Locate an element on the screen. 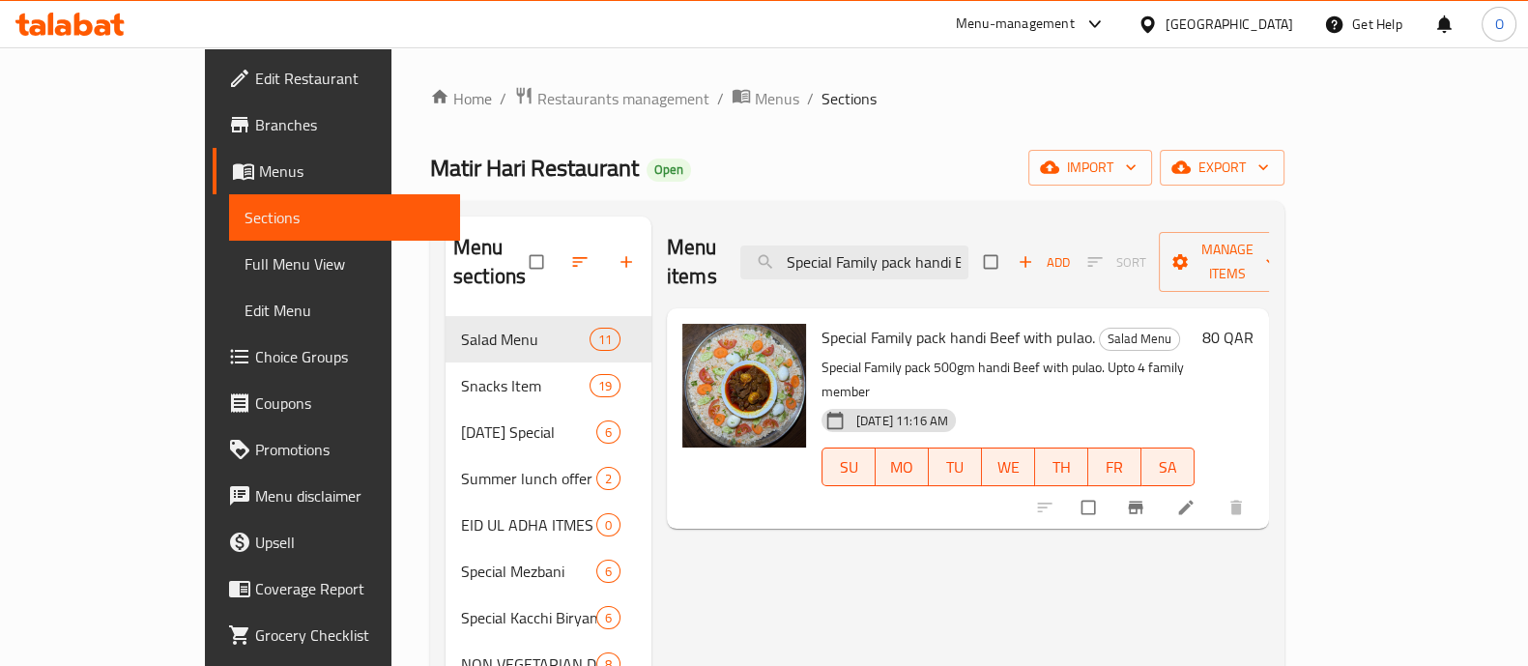 This screenshot has width=1528, height=666. span: Matir Hari Restaurant is located at coordinates (535, 167).